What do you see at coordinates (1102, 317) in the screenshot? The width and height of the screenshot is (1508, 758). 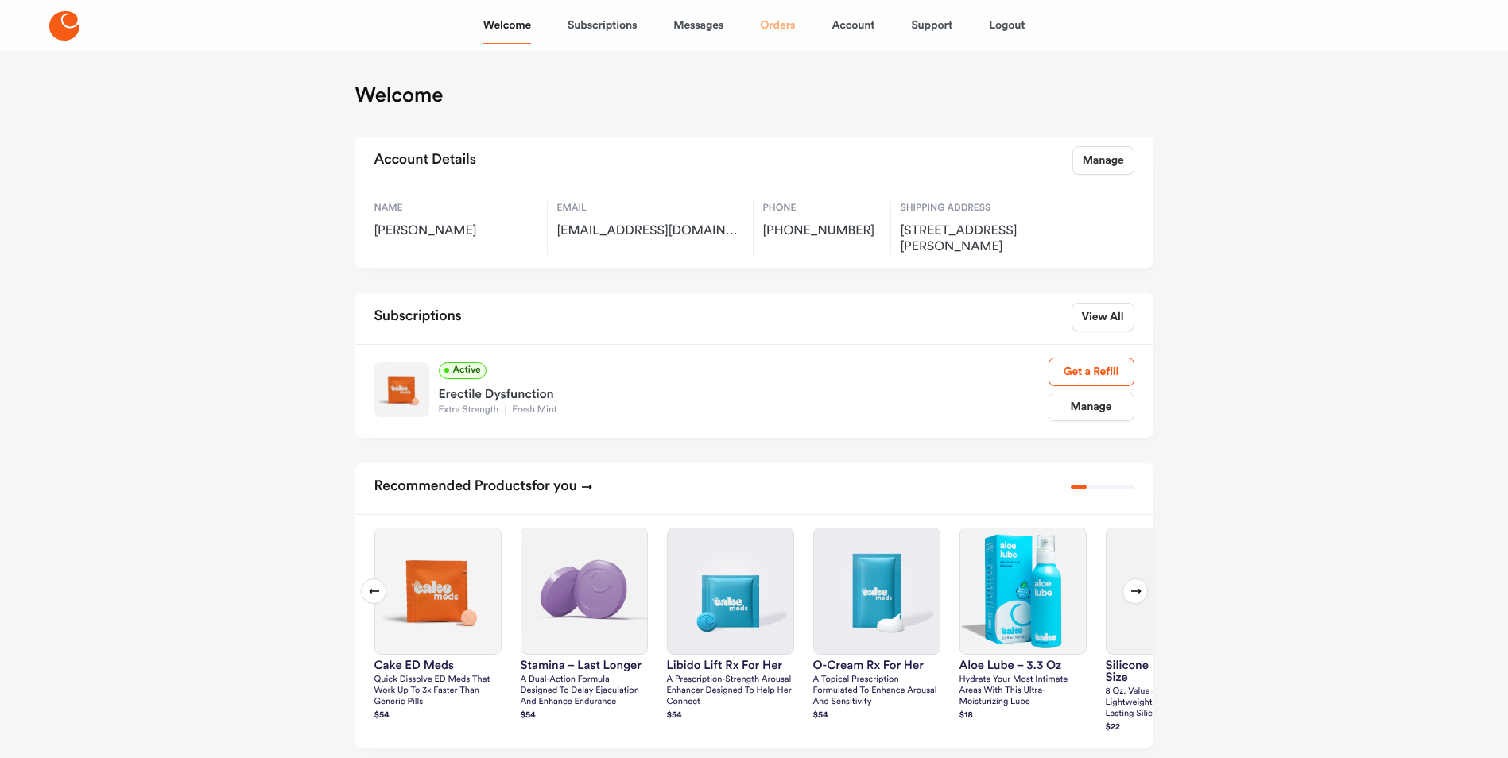 I see `a: View All` at bounding box center [1102, 317].